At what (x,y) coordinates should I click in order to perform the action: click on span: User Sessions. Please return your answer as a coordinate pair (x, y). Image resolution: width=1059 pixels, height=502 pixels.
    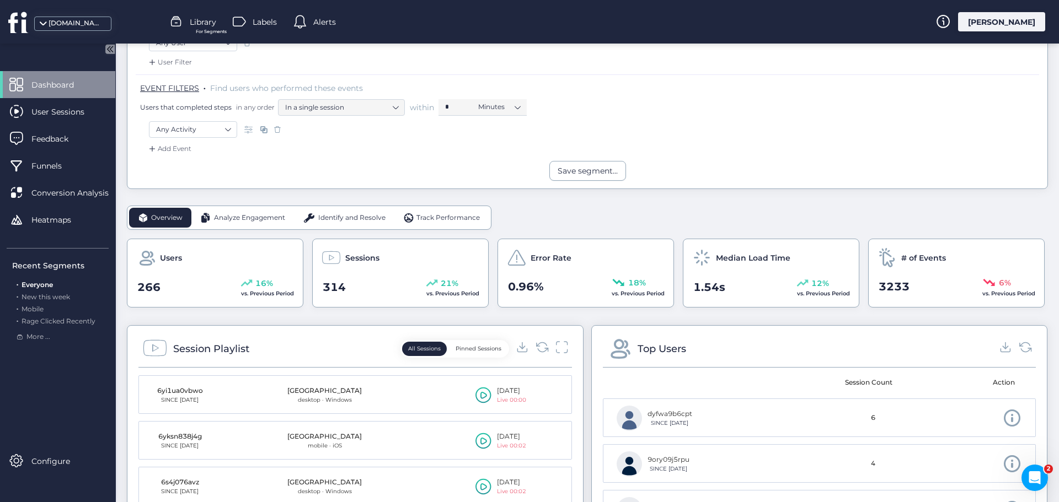
    Looking at the image, I should click on (66, 112).